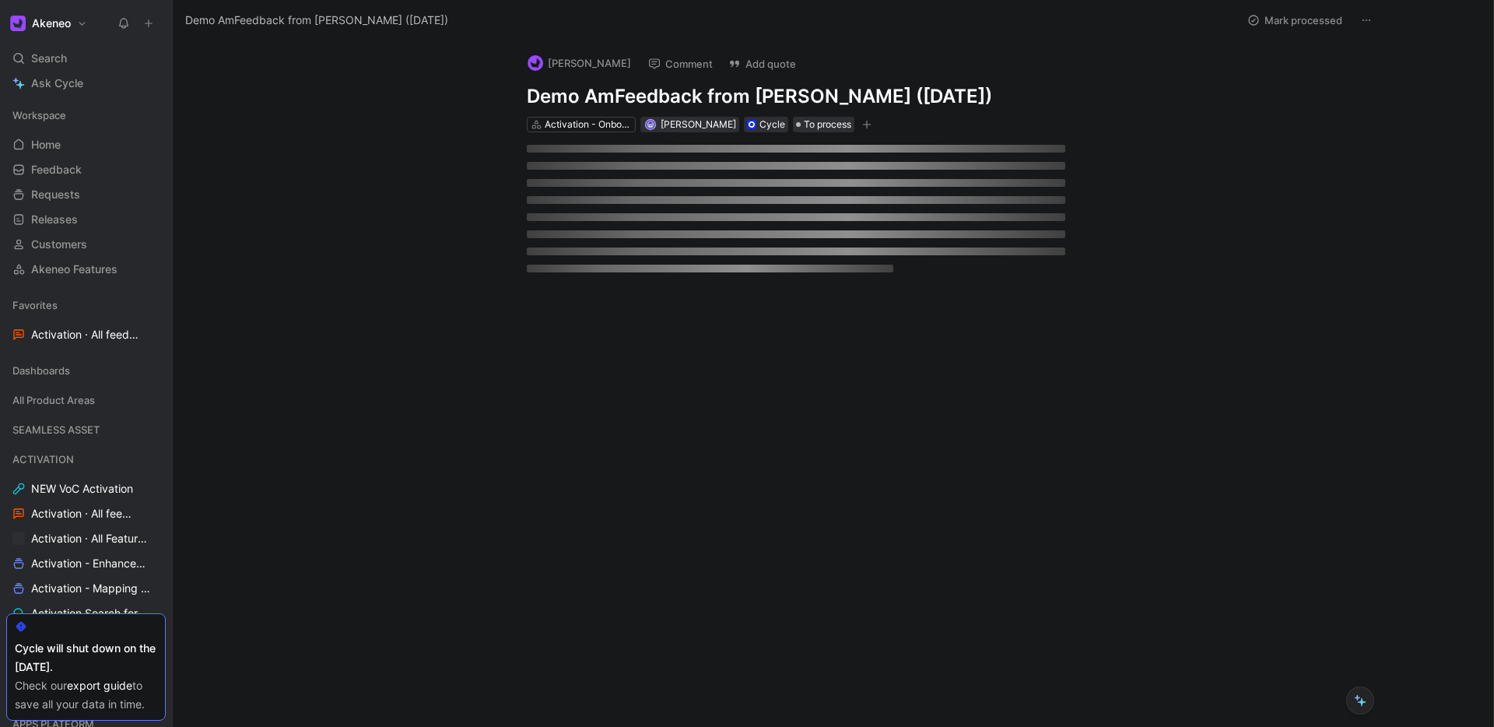 This screenshot has width=1494, height=727. I want to click on button: Mark processed, so click(1295, 20).